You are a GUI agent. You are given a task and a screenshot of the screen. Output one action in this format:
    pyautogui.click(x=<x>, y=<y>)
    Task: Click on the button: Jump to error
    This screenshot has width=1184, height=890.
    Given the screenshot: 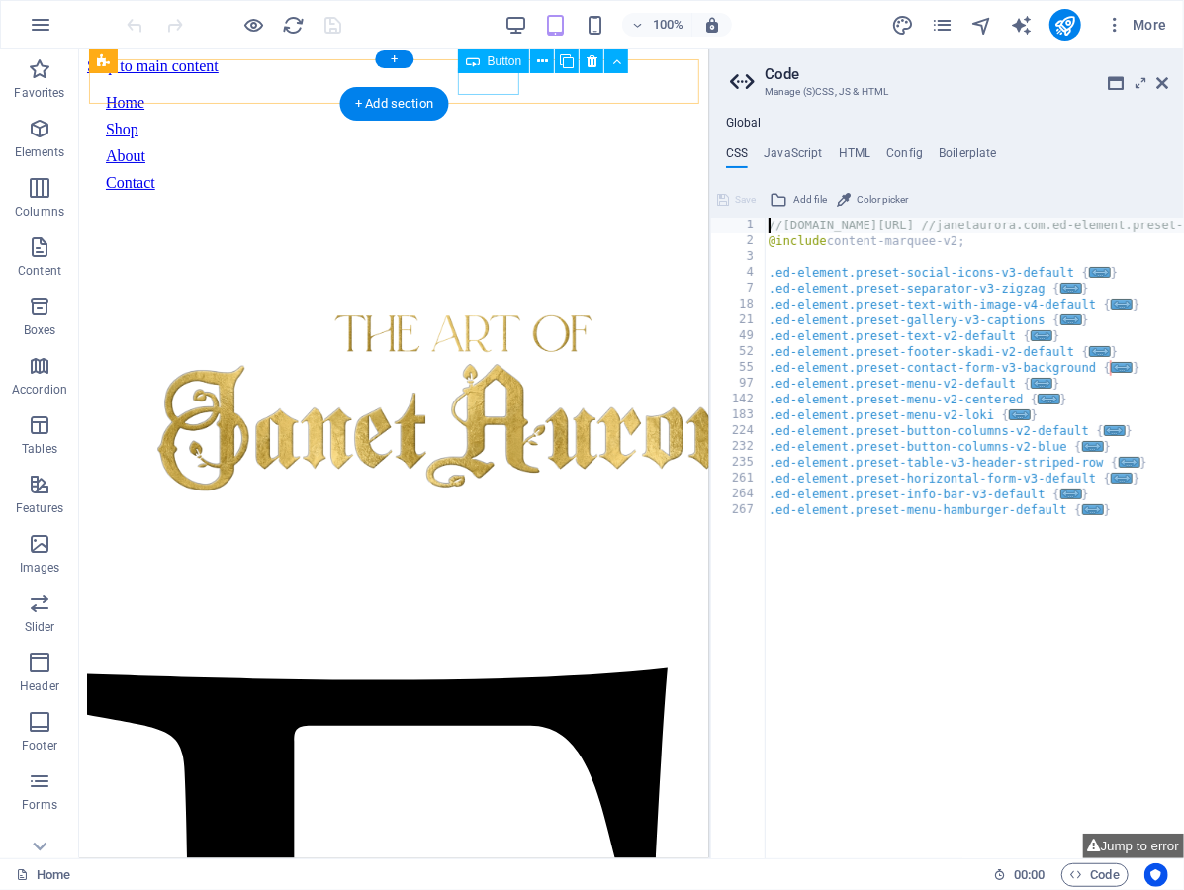 What is the action you would take?
    pyautogui.click(x=1133, y=846)
    